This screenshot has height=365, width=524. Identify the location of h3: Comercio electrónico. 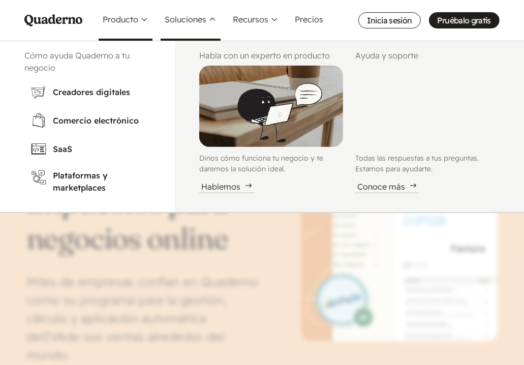
(99, 120).